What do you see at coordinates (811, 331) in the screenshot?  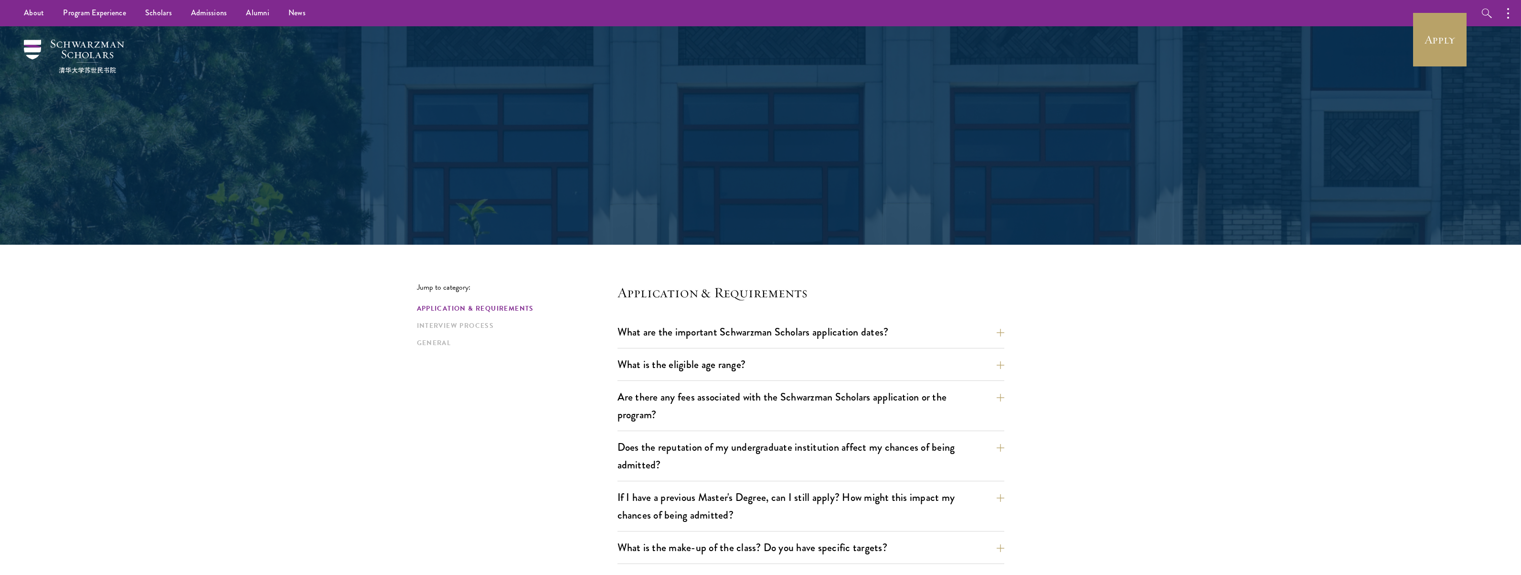 I see `button: What are the important Schwarzman Scholars application dates?` at bounding box center [811, 331].